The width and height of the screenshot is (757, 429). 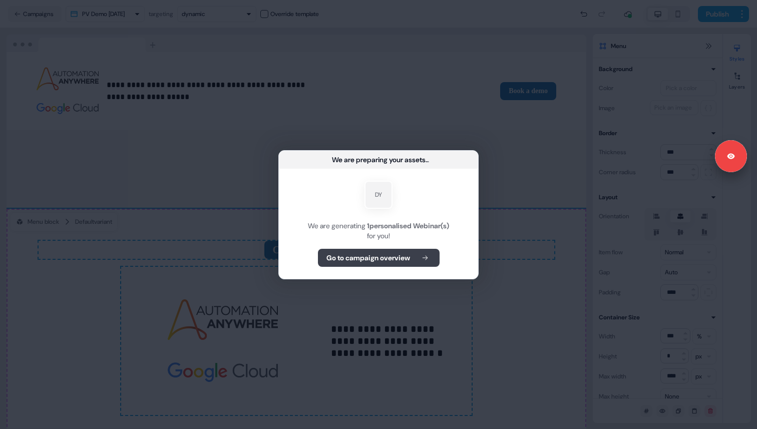 What do you see at coordinates (378, 231) in the screenshot?
I see `div: We are generating for you!` at bounding box center [378, 231].